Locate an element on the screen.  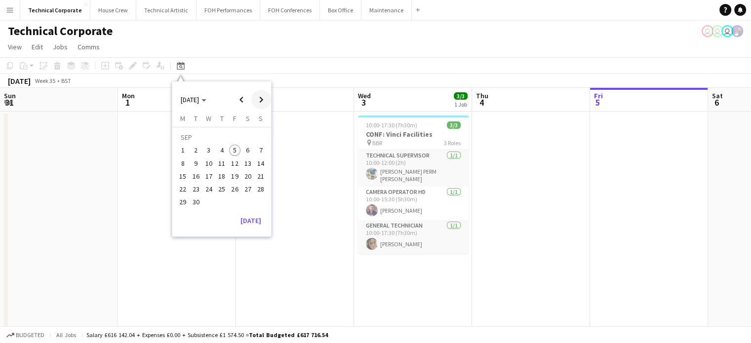
span: 27 is located at coordinates (248, 189).